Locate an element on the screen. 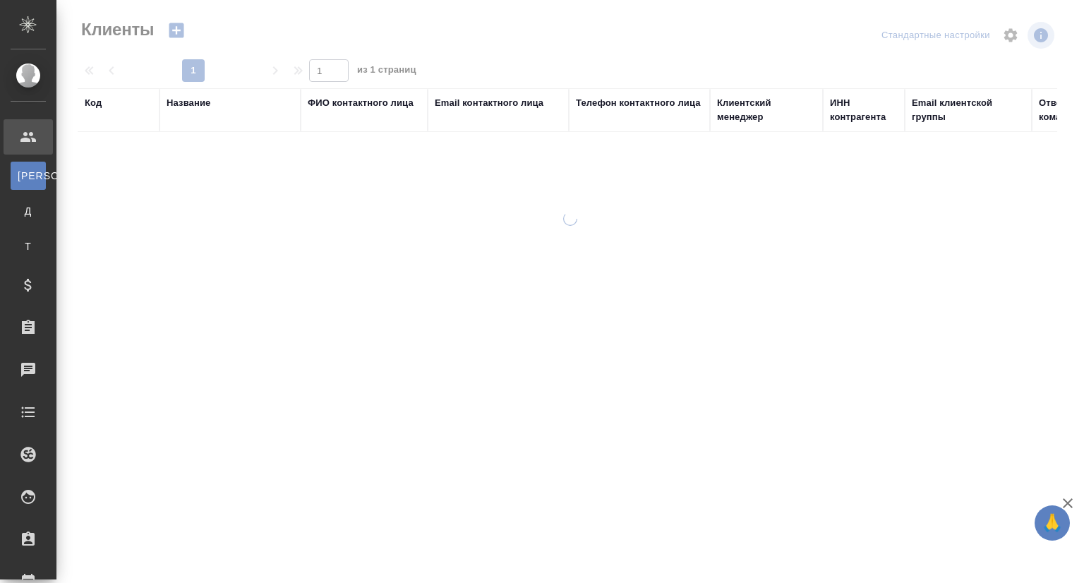 This screenshot has height=583, width=1084. a: Т is located at coordinates (28, 246).